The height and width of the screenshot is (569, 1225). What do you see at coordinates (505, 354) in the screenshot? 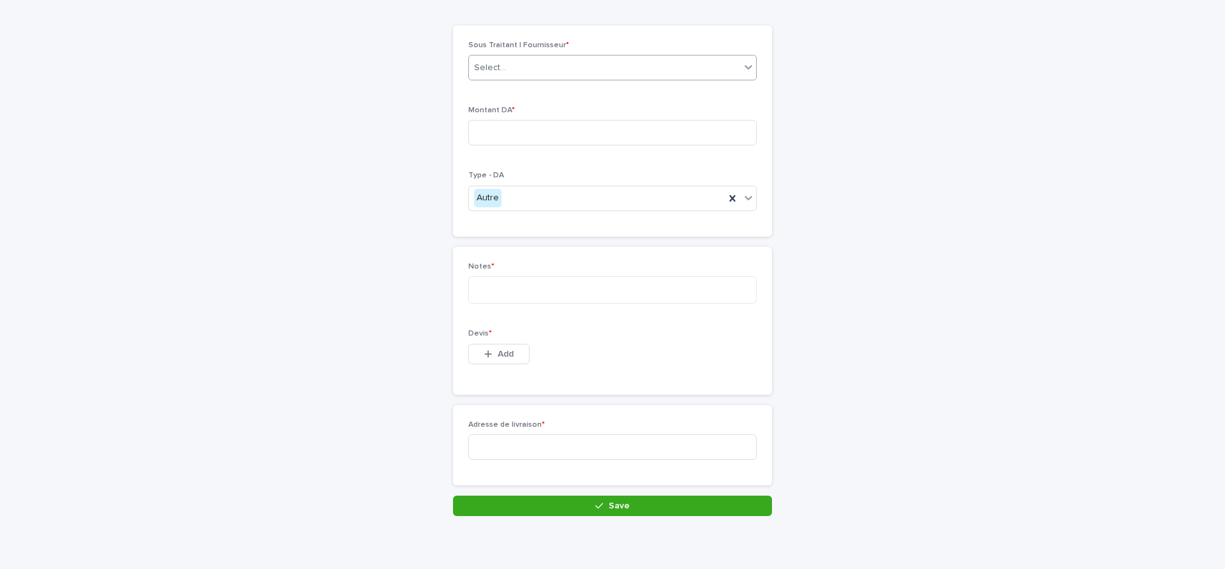
I see `span: Add` at bounding box center [505, 354].